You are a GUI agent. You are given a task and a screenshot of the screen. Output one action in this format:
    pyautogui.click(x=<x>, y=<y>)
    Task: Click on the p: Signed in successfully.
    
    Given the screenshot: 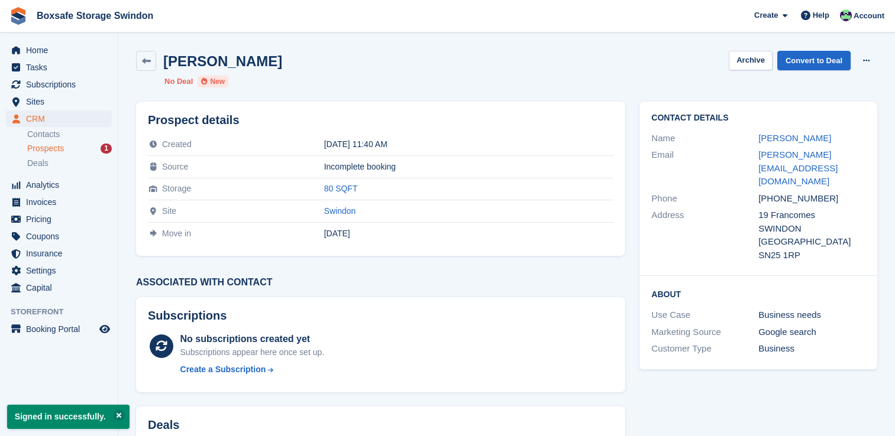 What is the action you would take?
    pyautogui.click(x=68, y=417)
    